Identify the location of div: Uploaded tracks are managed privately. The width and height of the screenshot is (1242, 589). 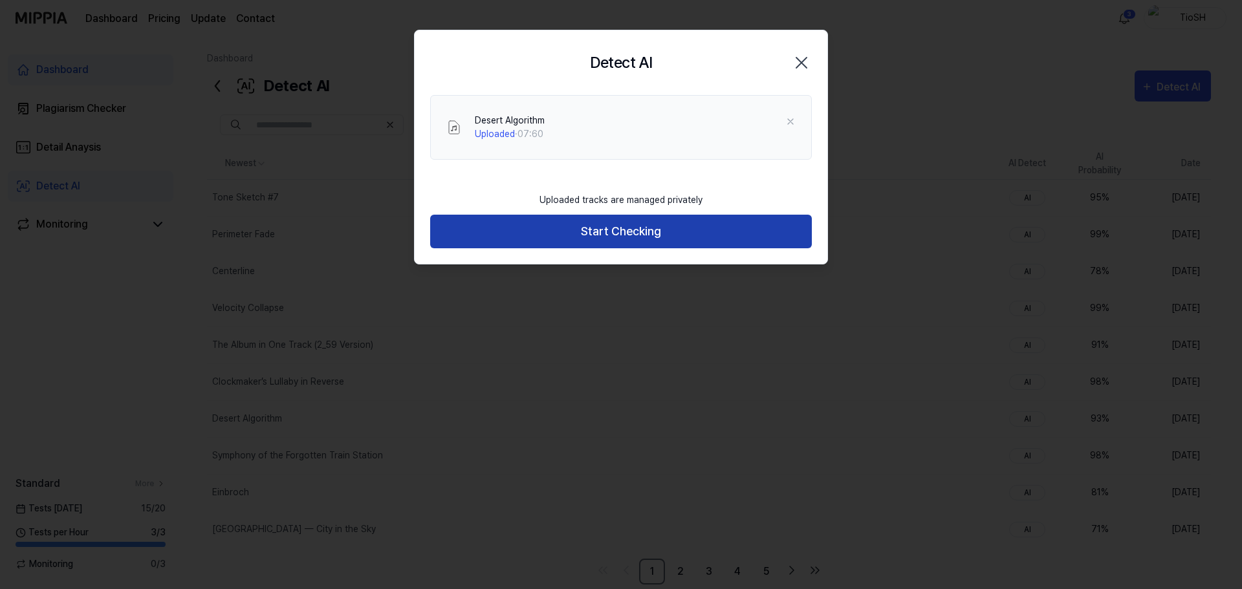
(621, 200).